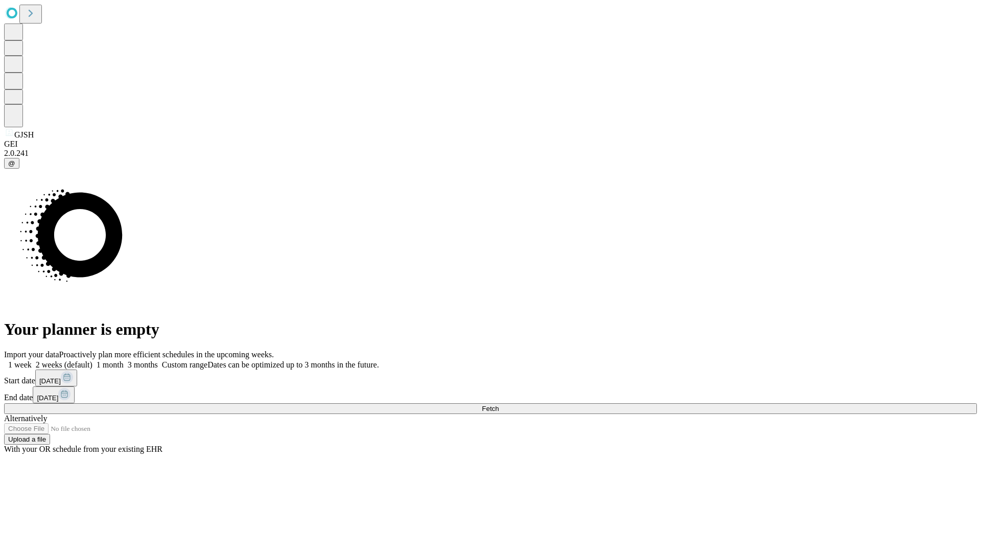 This screenshot has height=552, width=981. What do you see at coordinates (27, 439) in the screenshot?
I see `button: Upload a file` at bounding box center [27, 439].